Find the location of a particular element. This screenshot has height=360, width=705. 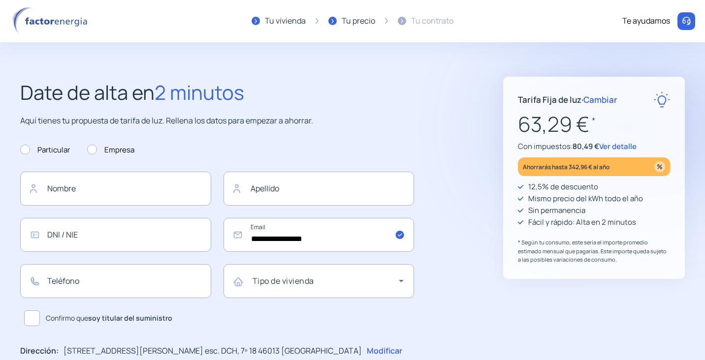

p: Mismo precio del kWh todo el año is located at coordinates (585, 199).